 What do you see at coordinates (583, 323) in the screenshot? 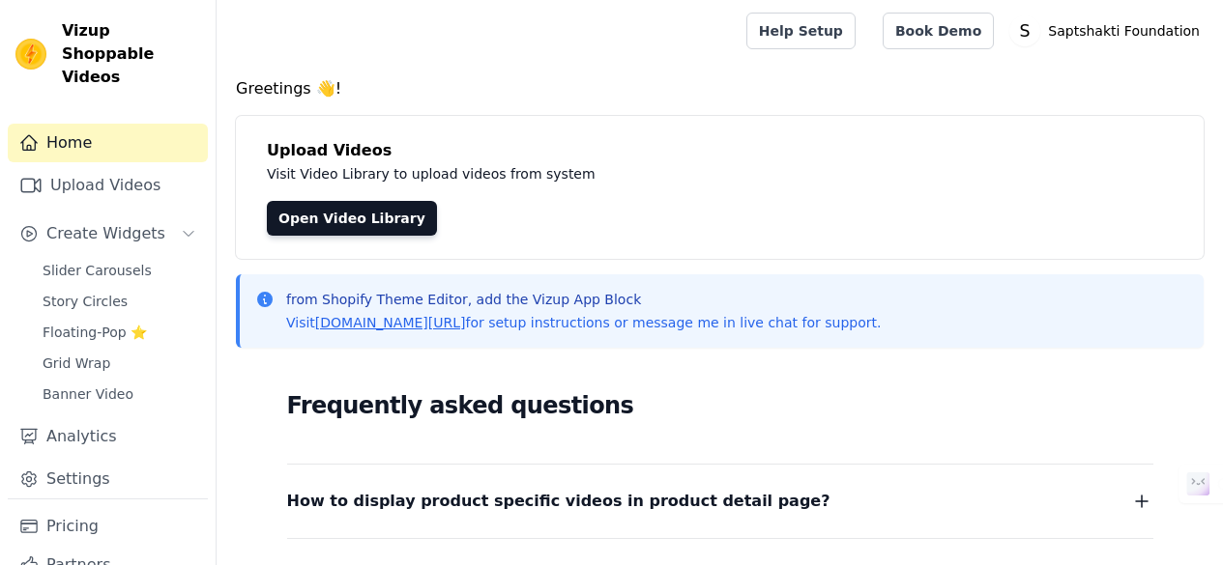
I see `p: Visit for setup instructions or message me in live chat for support.` at bounding box center [583, 323].